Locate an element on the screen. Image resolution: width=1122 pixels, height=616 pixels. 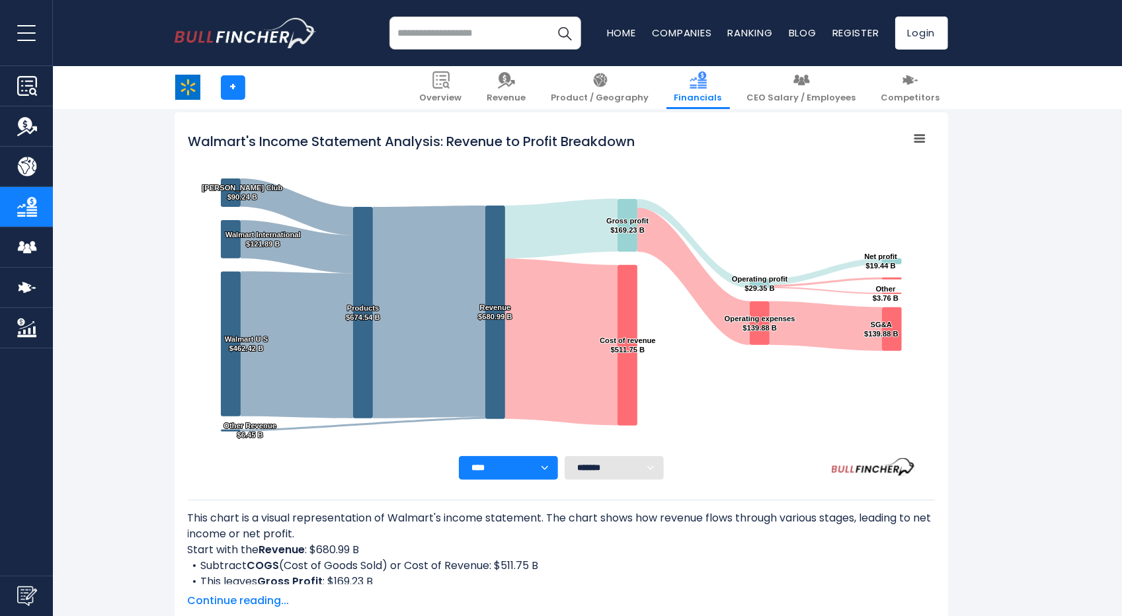
text: Walmart U S $462.42 B is located at coordinates (246, 344).